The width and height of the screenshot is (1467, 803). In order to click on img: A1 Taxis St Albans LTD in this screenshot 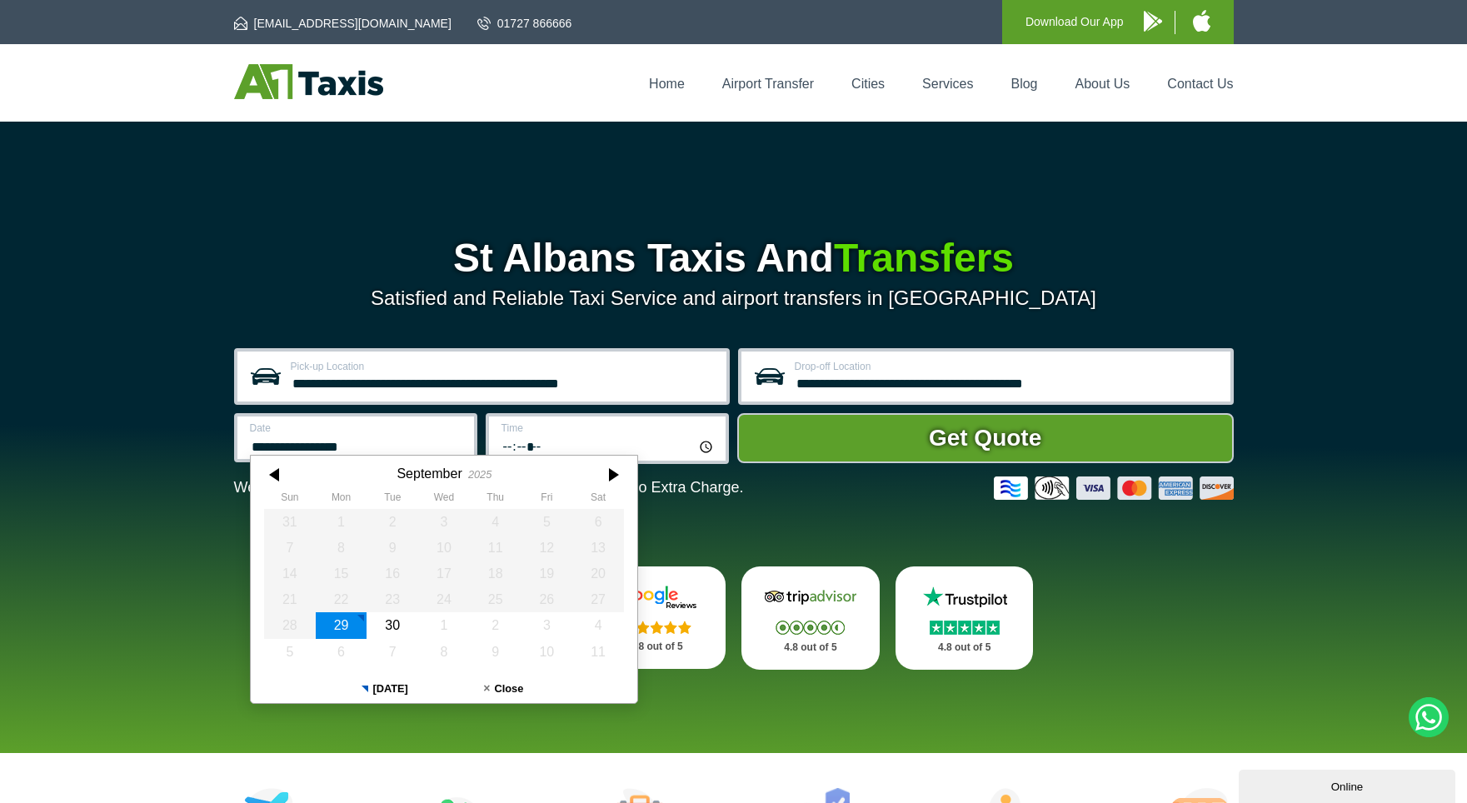, I will do `click(308, 82)`.